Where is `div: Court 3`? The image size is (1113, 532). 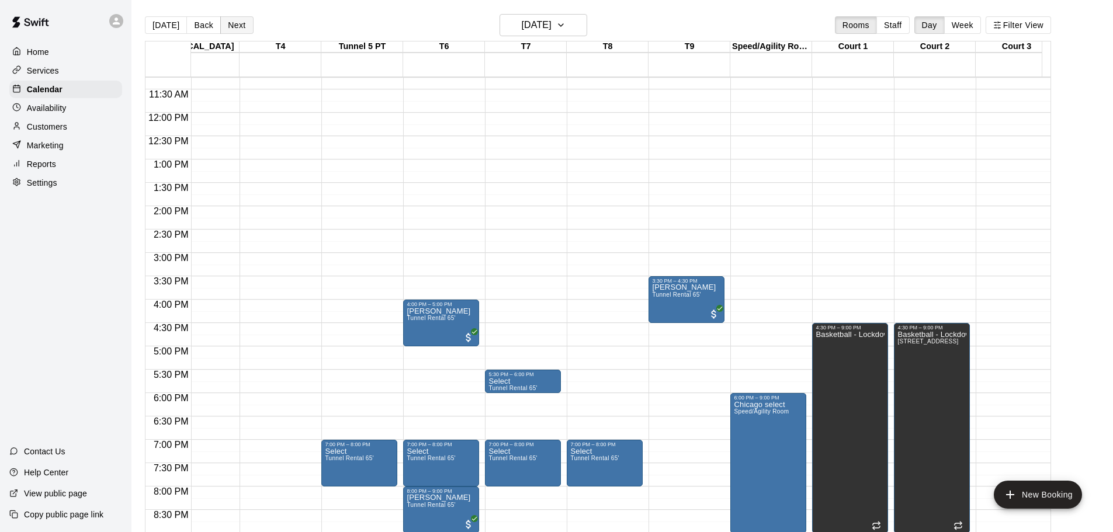
div: Court 3 is located at coordinates (1017, 47).